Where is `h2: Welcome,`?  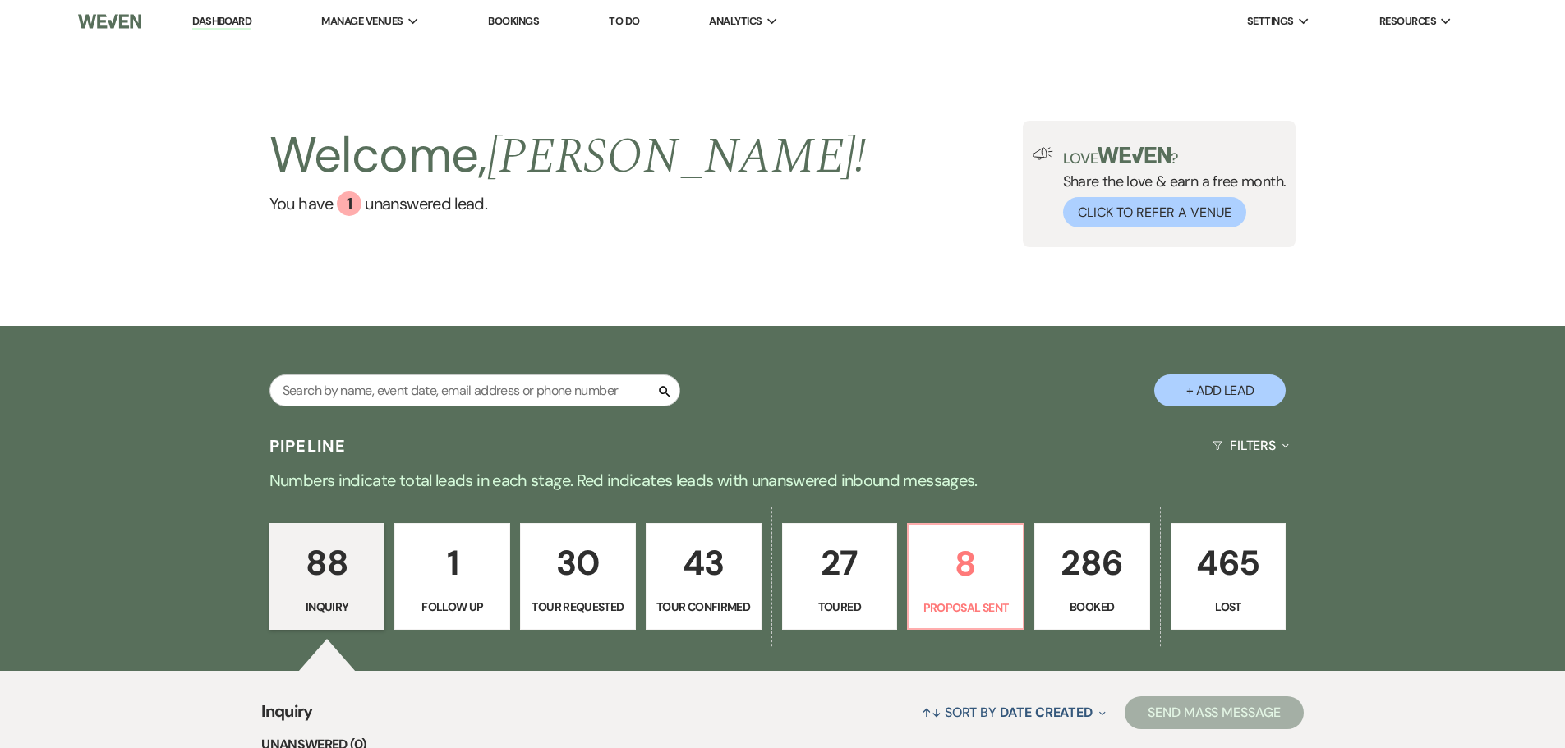
h2: Welcome, is located at coordinates (568, 156).